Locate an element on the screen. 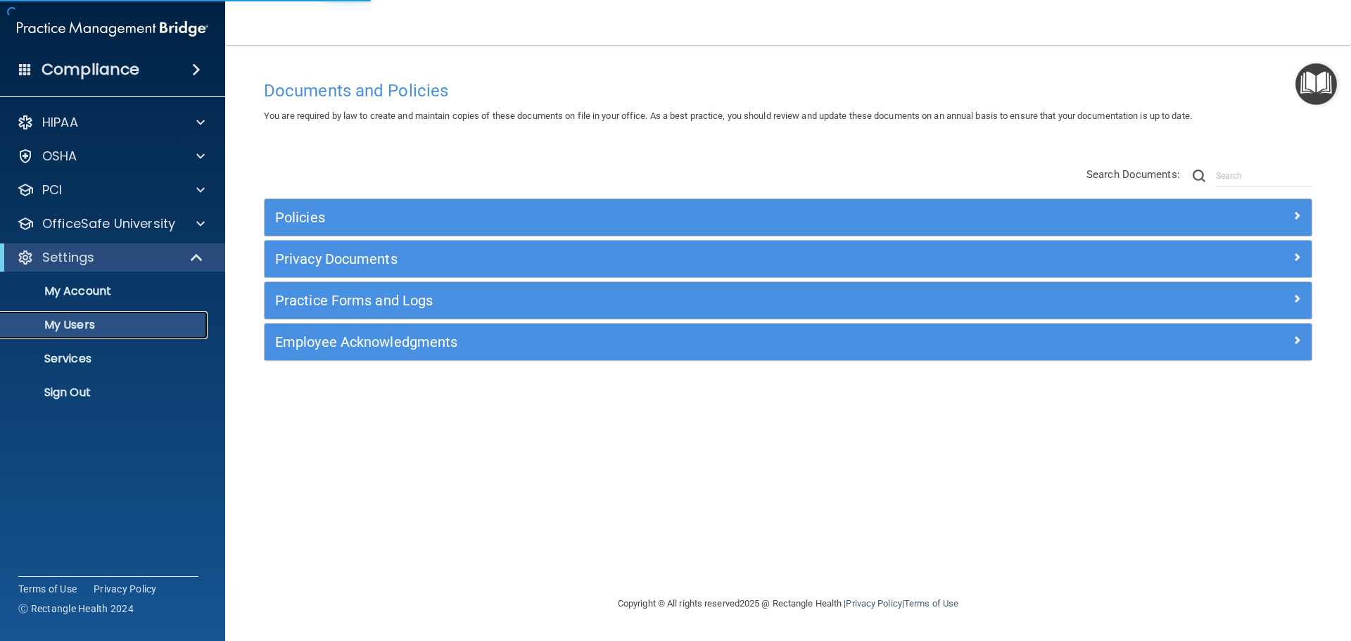 This screenshot has width=1351, height=641. a: Privacy Documents is located at coordinates (788, 259).